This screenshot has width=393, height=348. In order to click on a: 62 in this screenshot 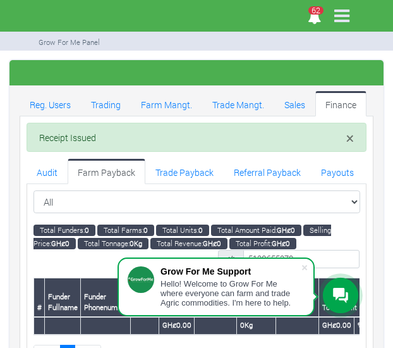, I will do `click(314, 18)`.